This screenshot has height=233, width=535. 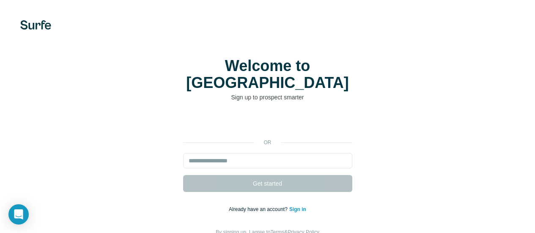 I want to click on p: Sign up to prospect smarter, so click(x=267, y=97).